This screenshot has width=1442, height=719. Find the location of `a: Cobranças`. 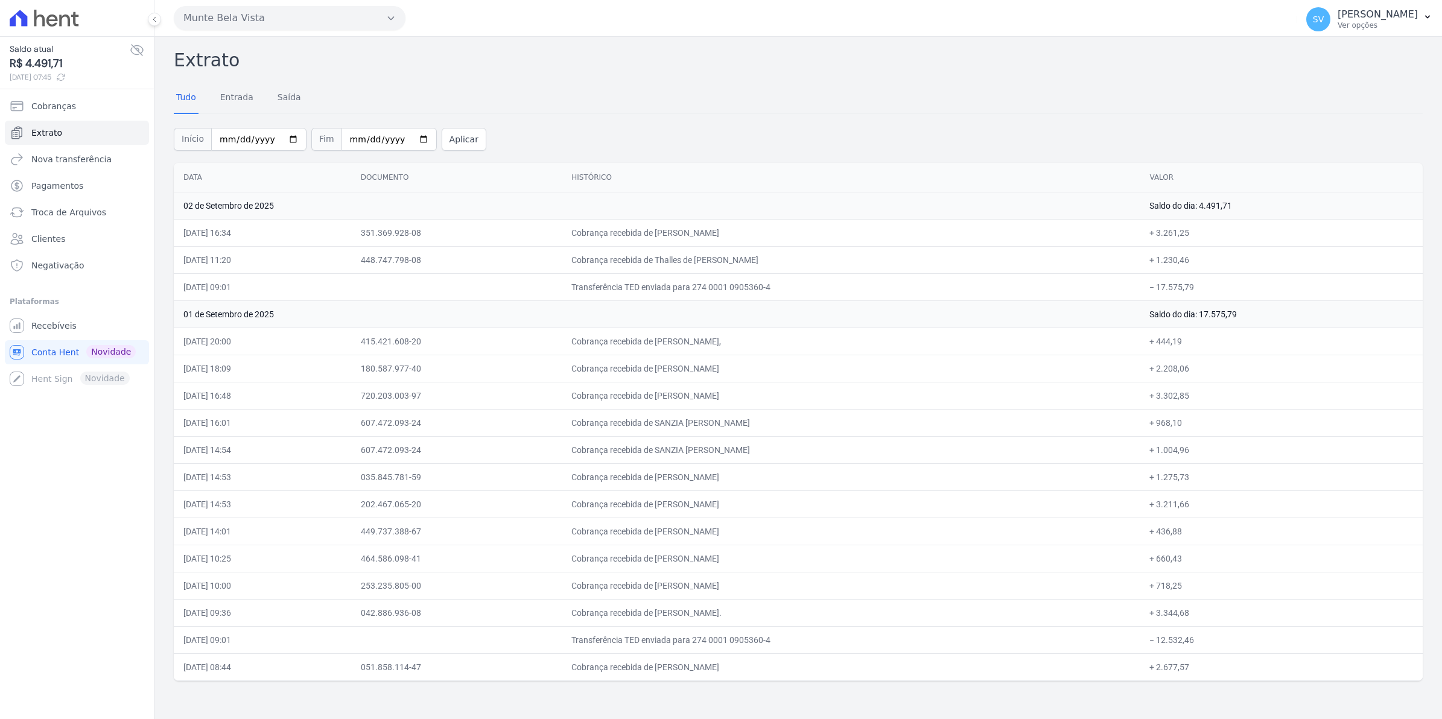

a: Cobranças is located at coordinates (77, 106).